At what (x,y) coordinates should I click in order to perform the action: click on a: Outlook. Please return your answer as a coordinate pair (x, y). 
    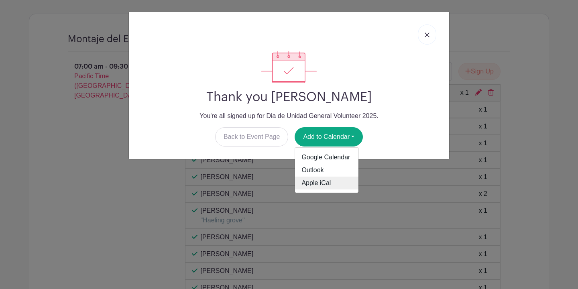
    Looking at the image, I should click on (327, 170).